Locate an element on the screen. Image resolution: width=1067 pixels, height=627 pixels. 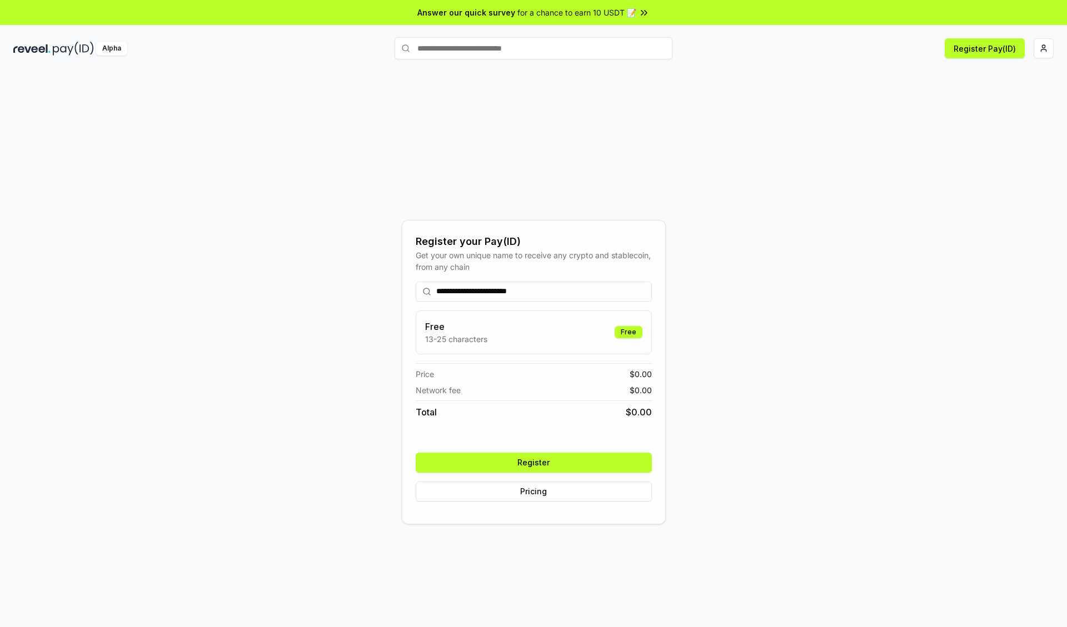
div: Alpha is located at coordinates (112, 48).